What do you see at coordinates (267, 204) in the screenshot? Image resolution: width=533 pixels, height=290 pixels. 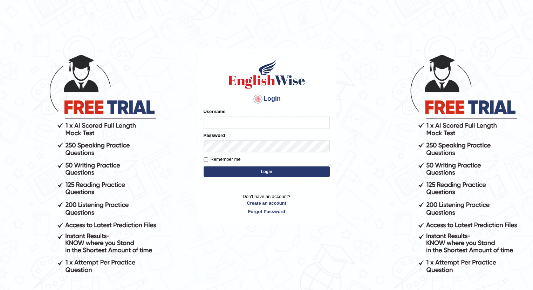 I see `p: Don't have an account?` at bounding box center [267, 204].